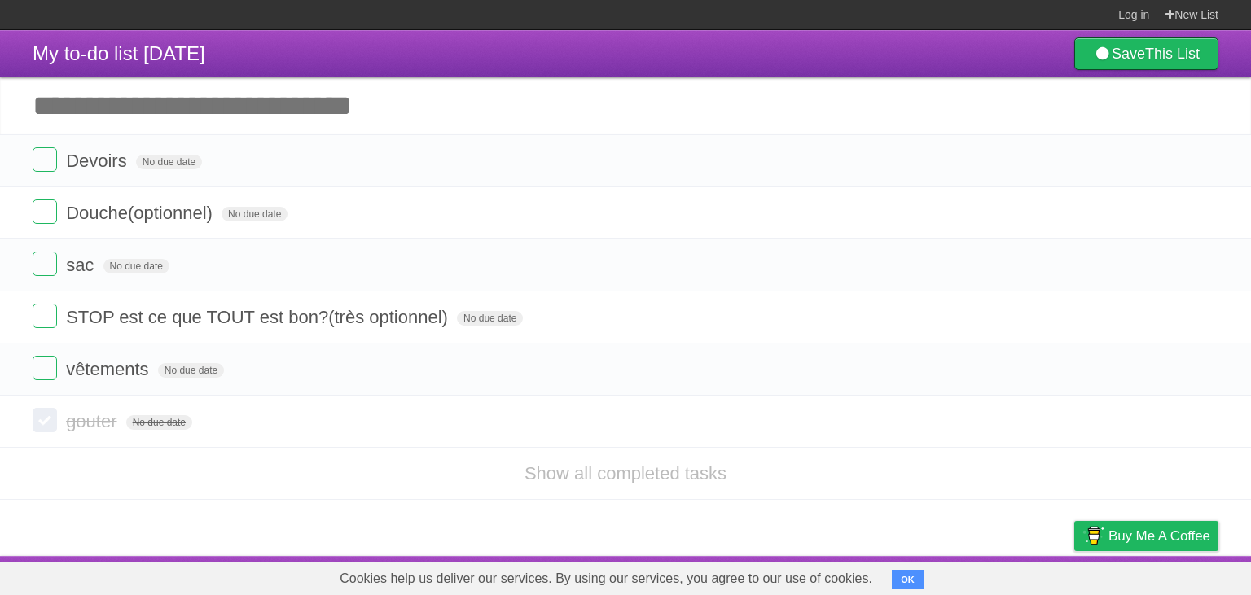 This screenshot has height=595, width=1251. Describe the element at coordinates (141, 213) in the screenshot. I see `span: Douche(optionnel)` at that location.